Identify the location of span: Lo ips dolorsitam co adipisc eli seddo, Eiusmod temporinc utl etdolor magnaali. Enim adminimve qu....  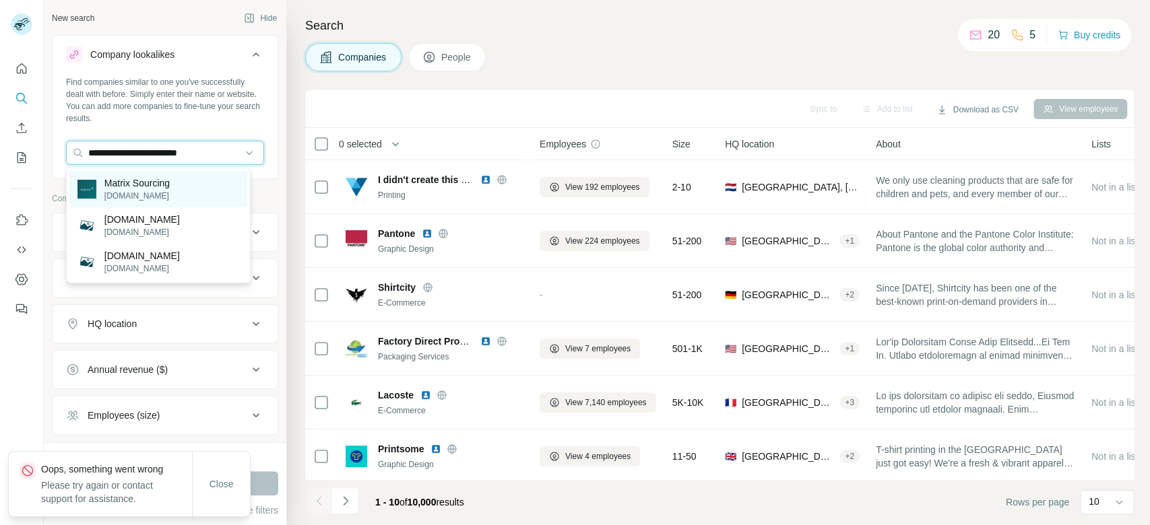
(975, 403).